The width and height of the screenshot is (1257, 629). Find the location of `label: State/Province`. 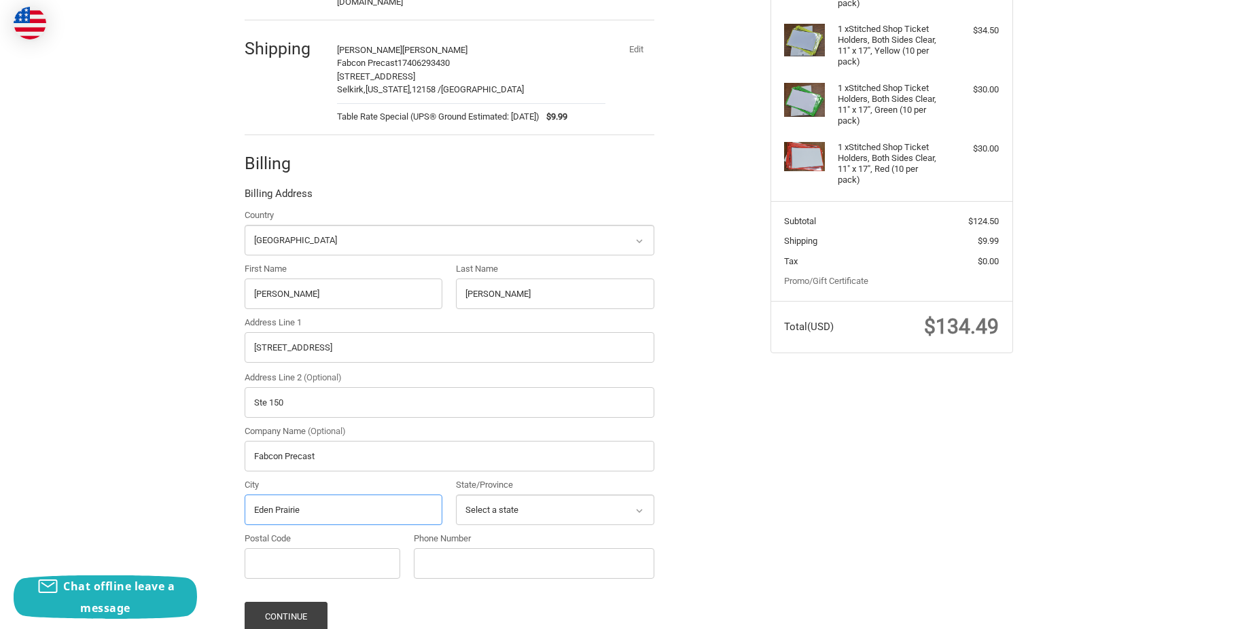

label: State/Province is located at coordinates (555, 485).